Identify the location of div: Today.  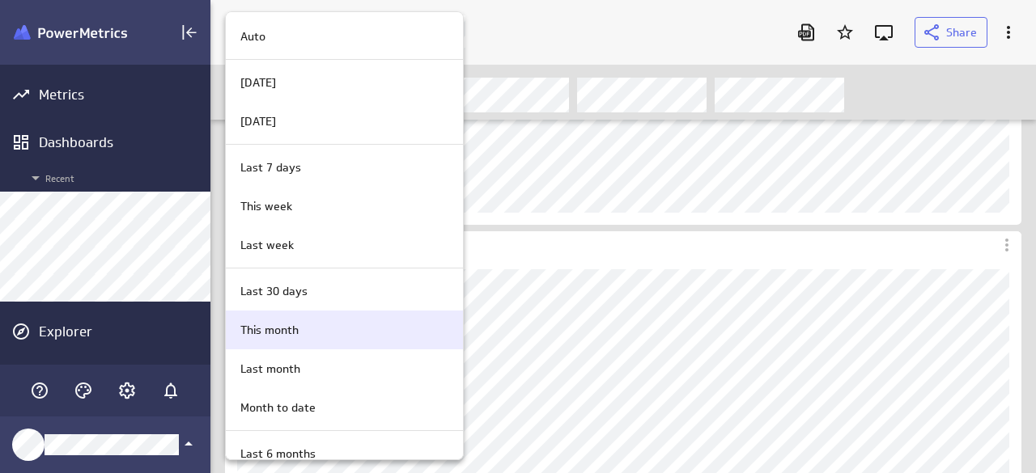
(344, 83).